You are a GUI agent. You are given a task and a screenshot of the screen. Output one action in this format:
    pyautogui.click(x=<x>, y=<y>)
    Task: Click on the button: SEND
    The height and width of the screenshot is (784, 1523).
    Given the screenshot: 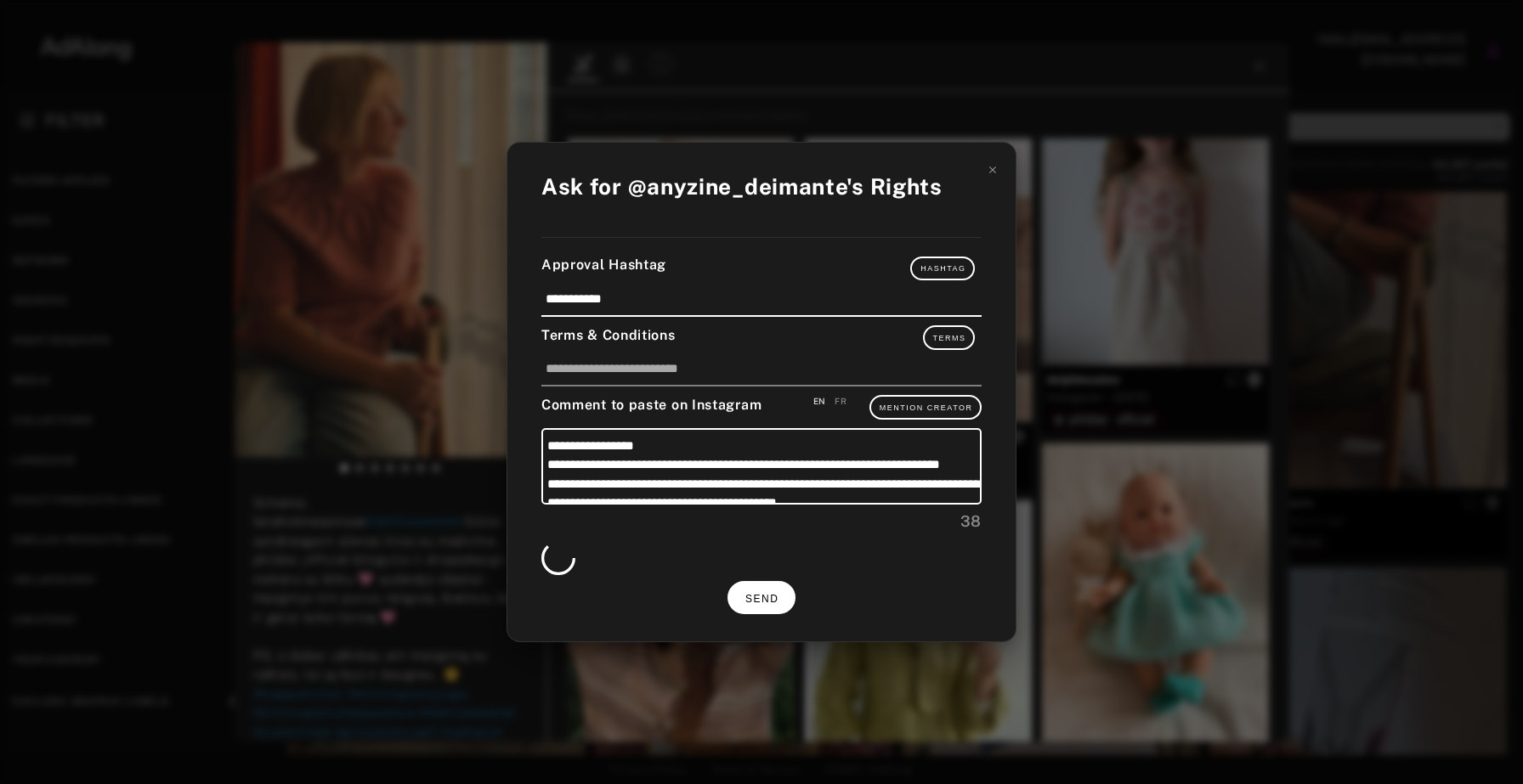 What is the action you would take?
    pyautogui.click(x=762, y=597)
    